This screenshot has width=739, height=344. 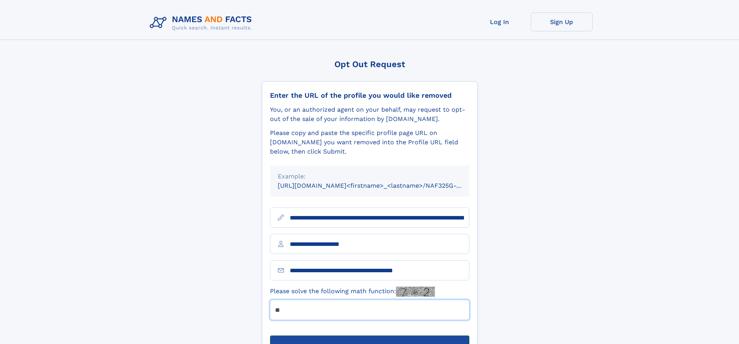 I want to click on div: You, or an authorized agent on your behalf, may request to opt-out of the sale of your informatio..., so click(x=370, y=114).